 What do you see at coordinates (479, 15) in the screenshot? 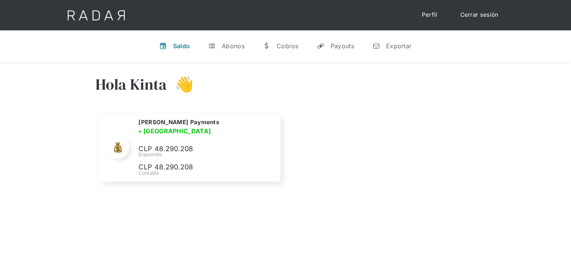
I see `a: Cerrar sesión` at bounding box center [479, 15].